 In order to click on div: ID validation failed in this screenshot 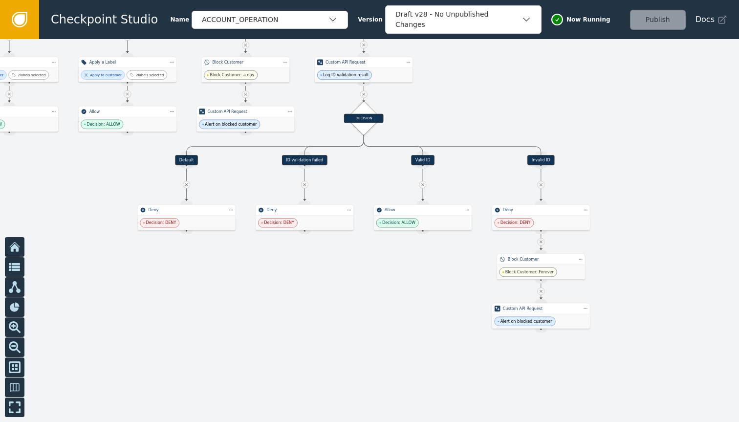, I will do `click(304, 160)`.